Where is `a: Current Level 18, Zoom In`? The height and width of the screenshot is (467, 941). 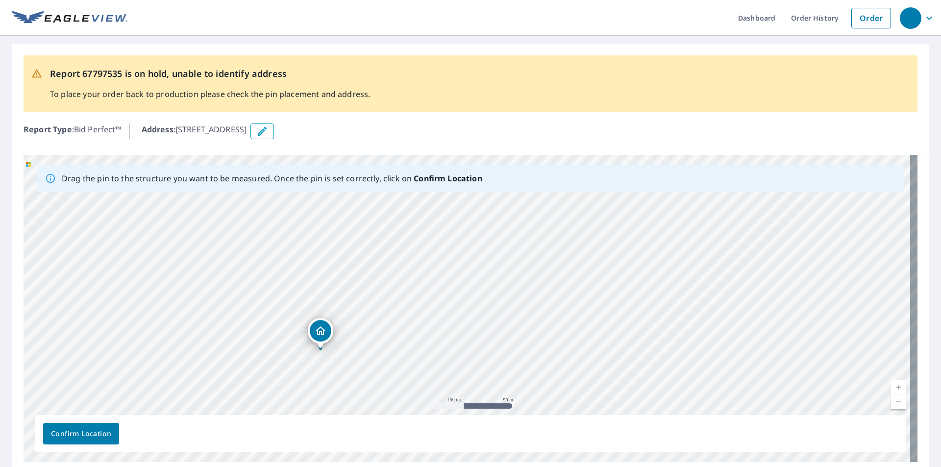
a: Current Level 18, Zoom In is located at coordinates (898, 387).